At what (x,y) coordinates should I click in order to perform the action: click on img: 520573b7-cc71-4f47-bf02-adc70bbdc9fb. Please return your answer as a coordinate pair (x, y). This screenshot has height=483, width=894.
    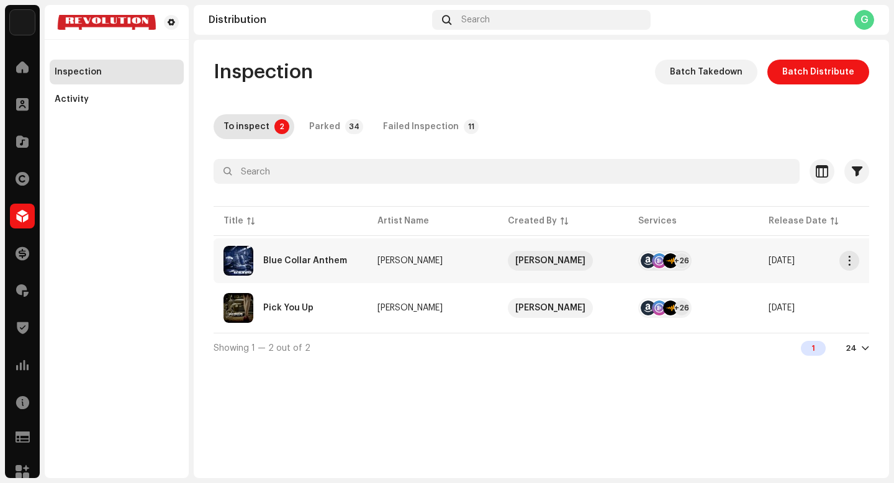
    Looking at the image, I should click on (107, 22).